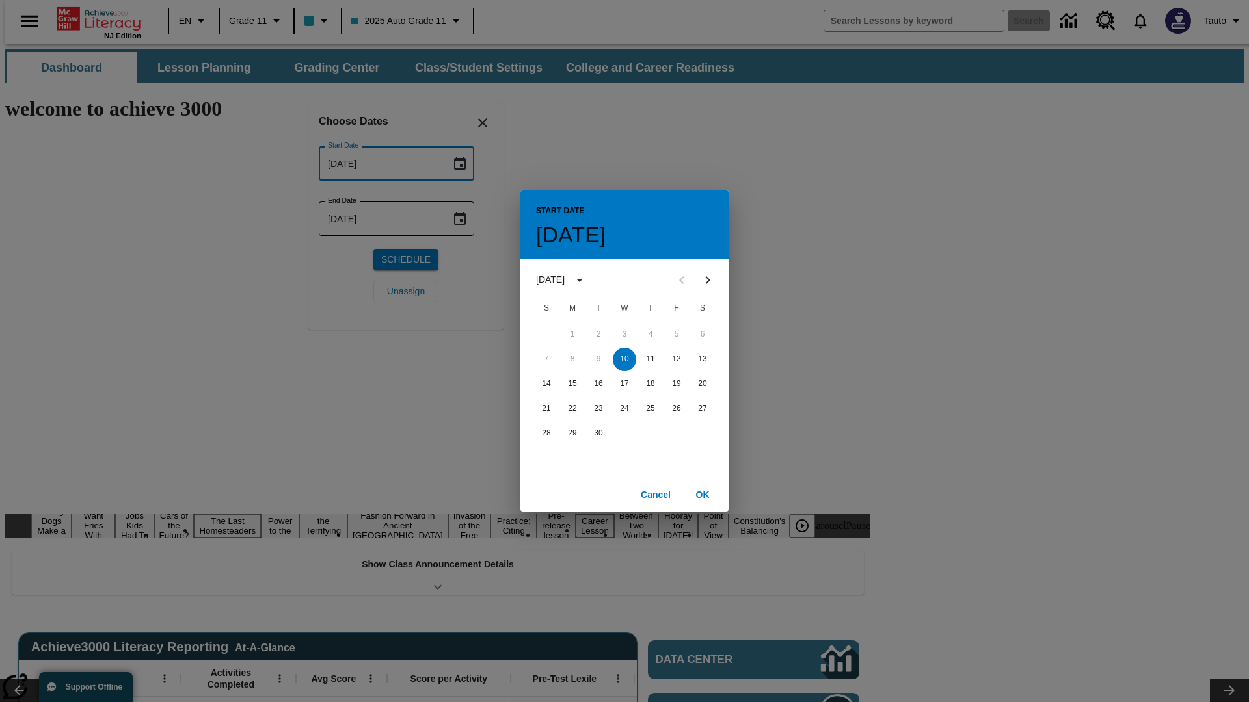 This screenshot has width=1249, height=702. I want to click on button: 13, so click(702, 360).